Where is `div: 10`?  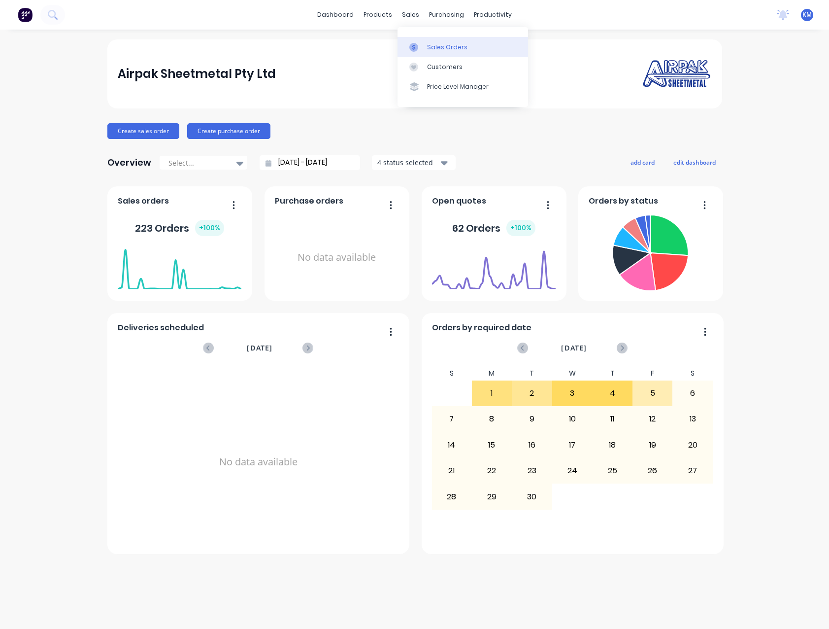
div: 10 is located at coordinates (573, 419).